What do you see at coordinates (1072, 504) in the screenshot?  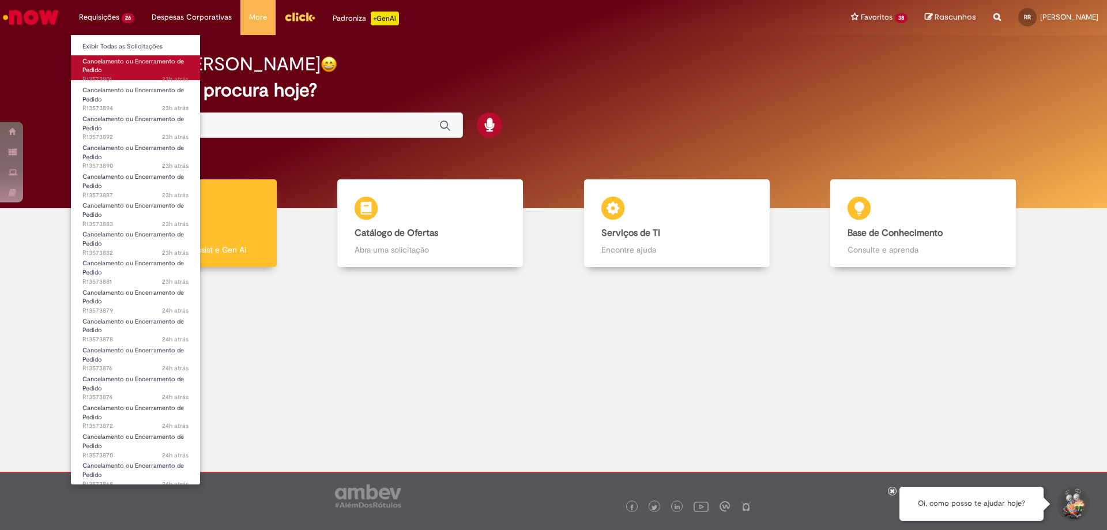 I see `button: Iniciar Conversa de Suporte` at bounding box center [1072, 504].